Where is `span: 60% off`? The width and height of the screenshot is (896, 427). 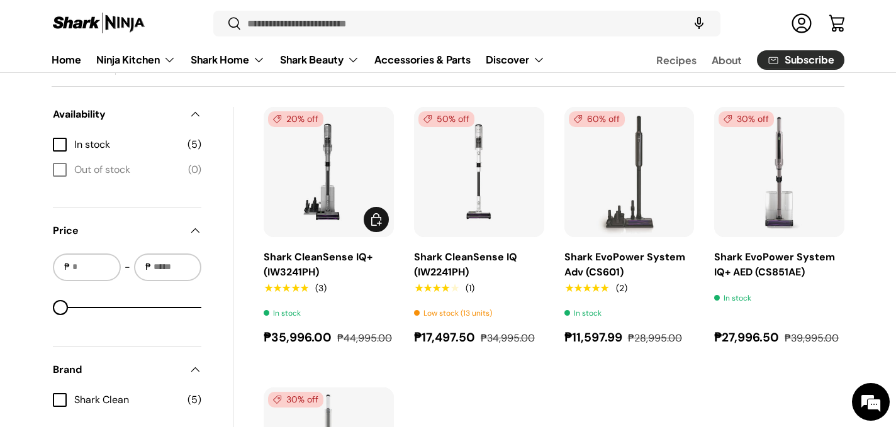 span: 60% off is located at coordinates (596, 119).